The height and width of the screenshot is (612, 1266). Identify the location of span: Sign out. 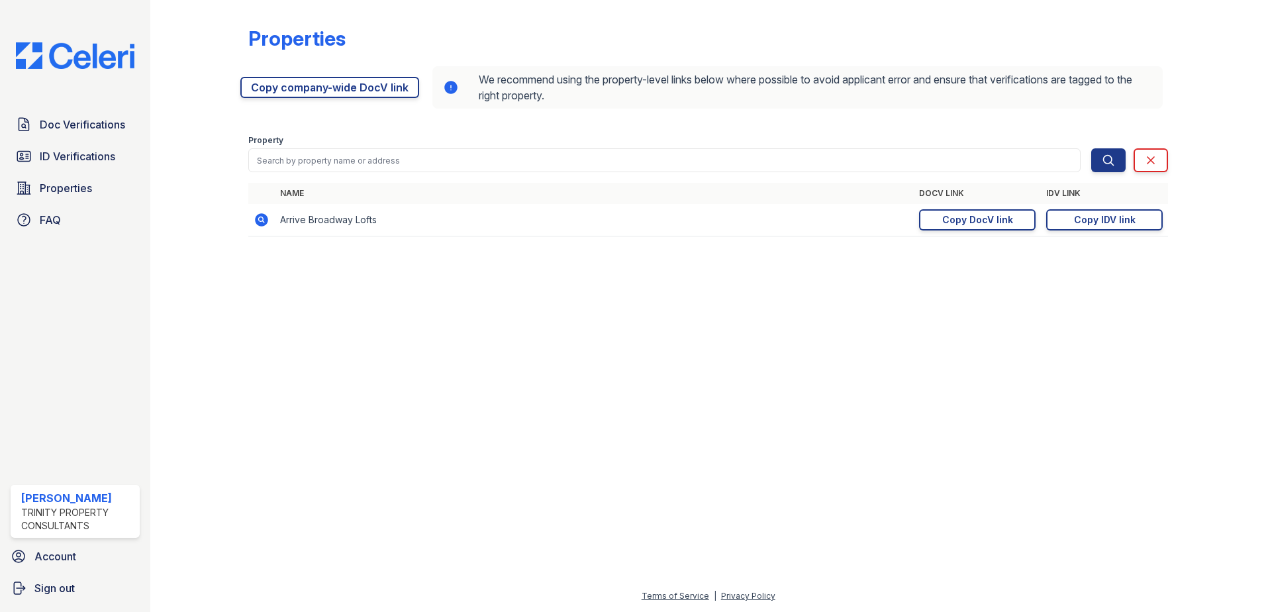
(54, 588).